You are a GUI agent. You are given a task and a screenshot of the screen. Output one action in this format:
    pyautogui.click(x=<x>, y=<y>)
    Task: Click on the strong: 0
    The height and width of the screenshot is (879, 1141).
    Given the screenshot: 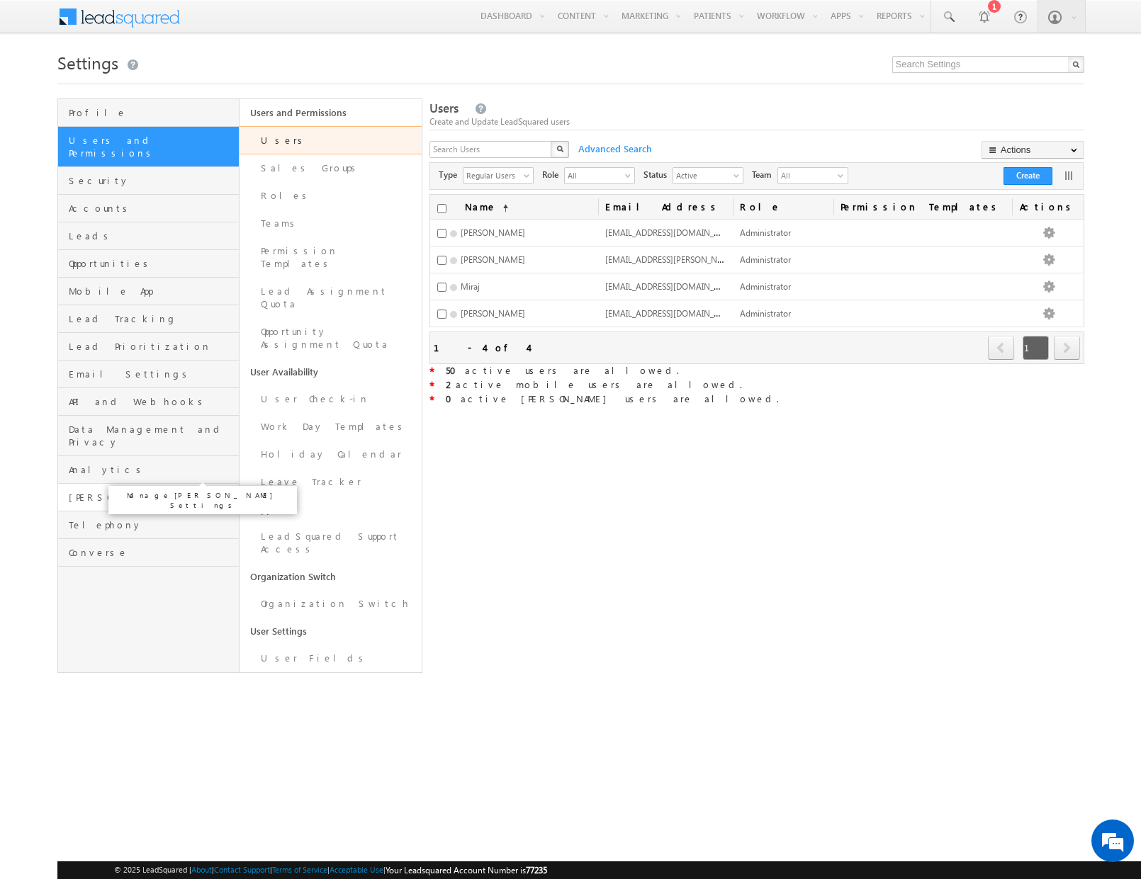 What is the action you would take?
    pyautogui.click(x=453, y=398)
    